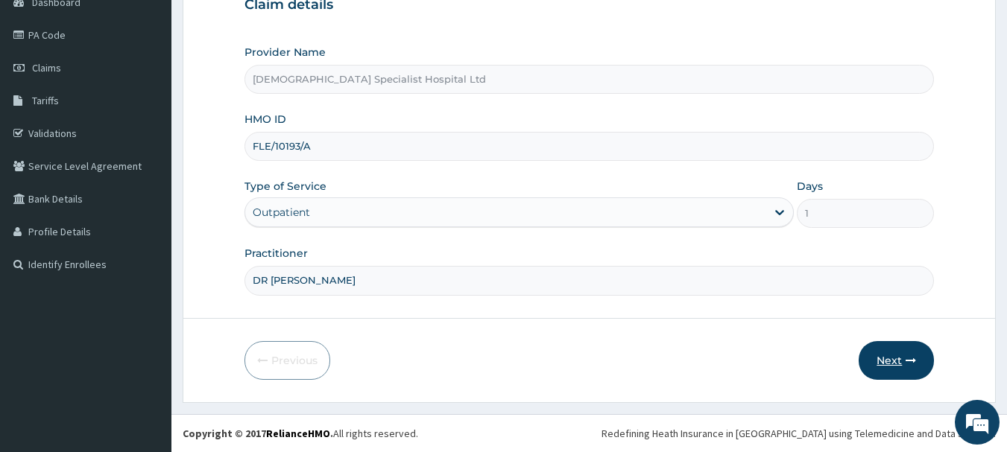  Describe the element at coordinates (145, 323) in the screenshot. I see `textarea: Type your message and hit 'Enter'` at that location.